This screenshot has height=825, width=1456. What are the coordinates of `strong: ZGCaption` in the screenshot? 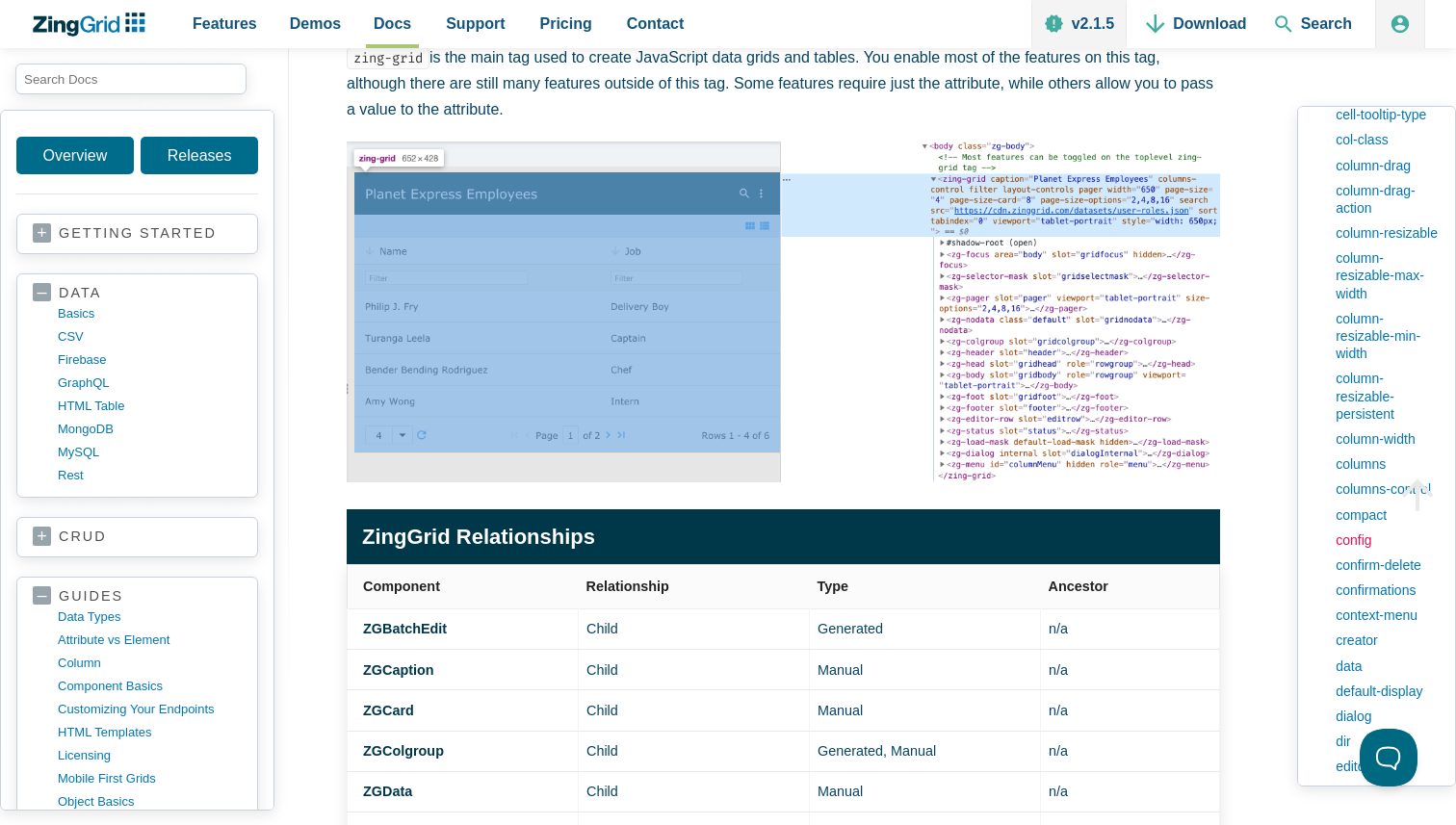 It's located at (399, 670).